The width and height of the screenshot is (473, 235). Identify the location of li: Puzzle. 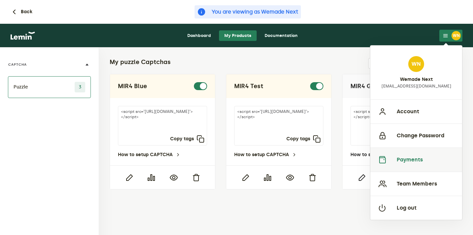
(49, 87).